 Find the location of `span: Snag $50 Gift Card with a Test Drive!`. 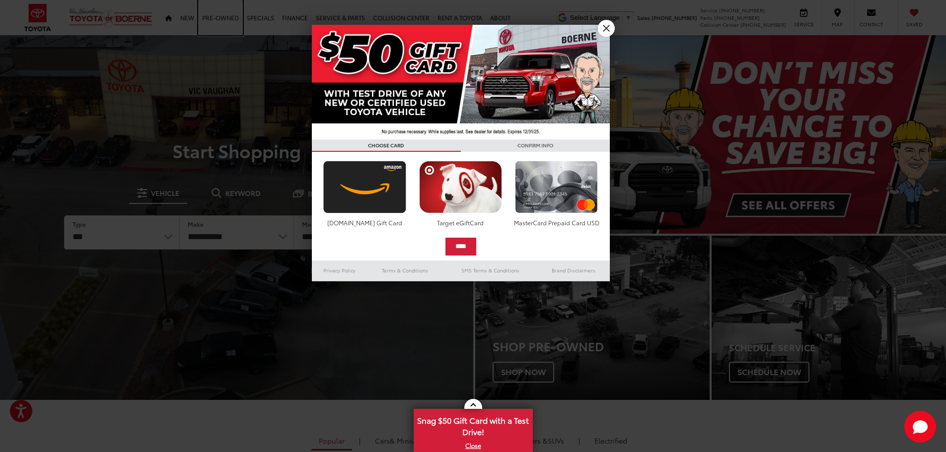

span: Snag $50 Gift Card with a Test Drive! is located at coordinates (473, 425).